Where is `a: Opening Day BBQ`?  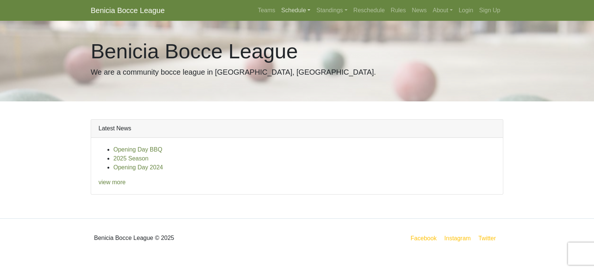
a: Opening Day BBQ is located at coordinates (138, 150).